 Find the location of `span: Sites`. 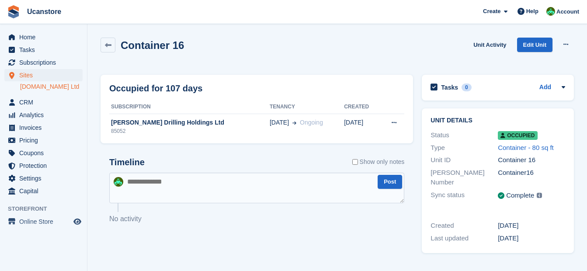

span: Sites is located at coordinates (45, 75).